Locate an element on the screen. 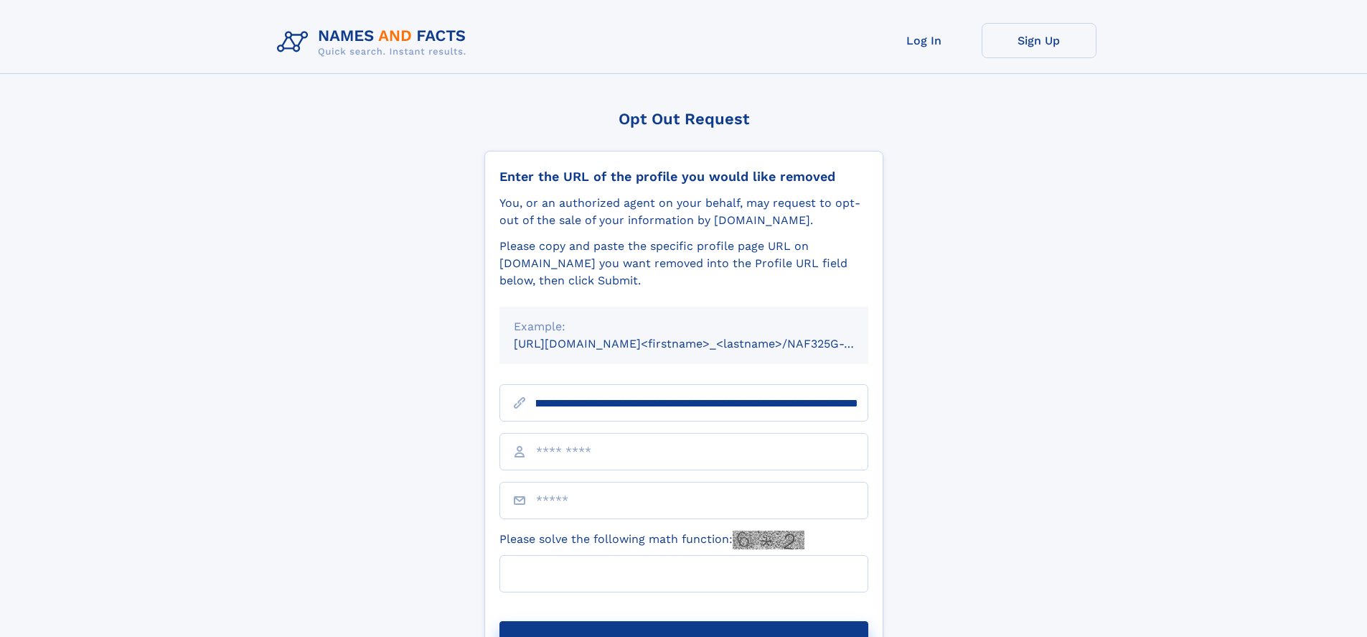  div: Example: is located at coordinates (684, 327).